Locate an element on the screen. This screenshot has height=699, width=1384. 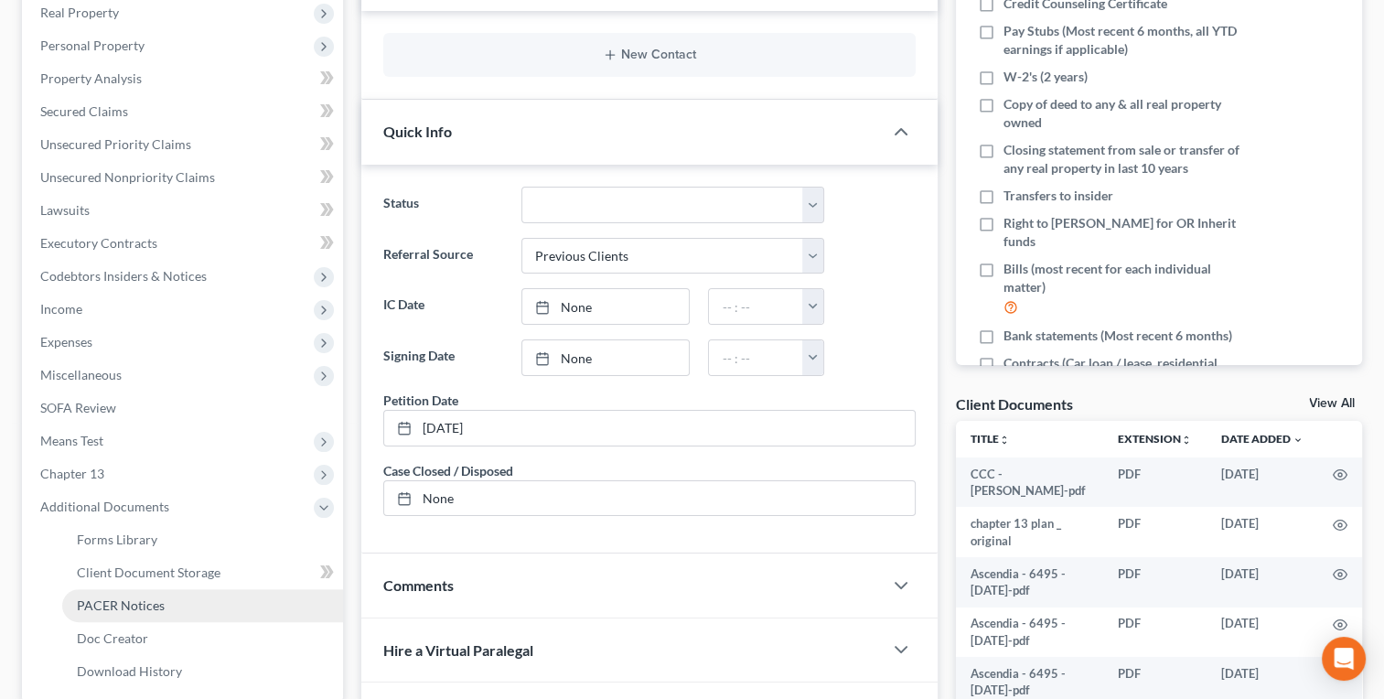
span: Pay Stubs (Most recent 6 months, all YTD earnings if applicable) is located at coordinates (1124, 40).